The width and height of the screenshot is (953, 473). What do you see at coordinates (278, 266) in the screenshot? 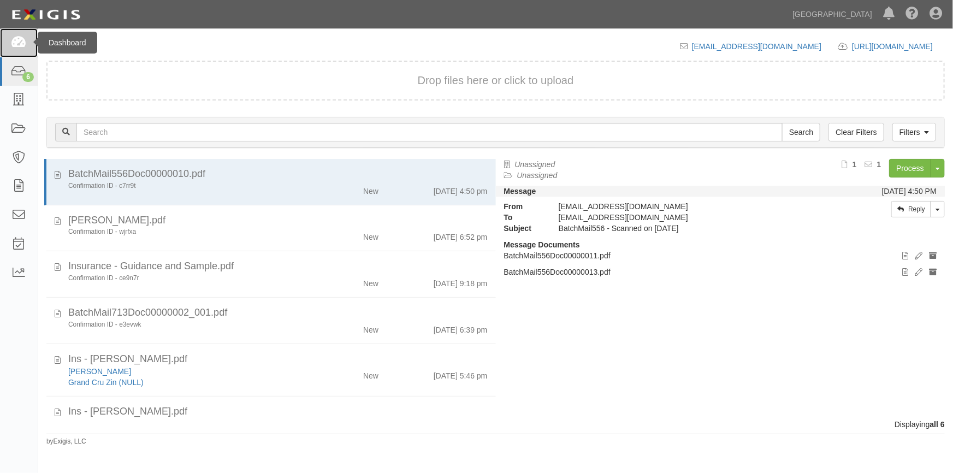
I see `div: Insurance - Guidance and Sample.pdf` at bounding box center [278, 266].